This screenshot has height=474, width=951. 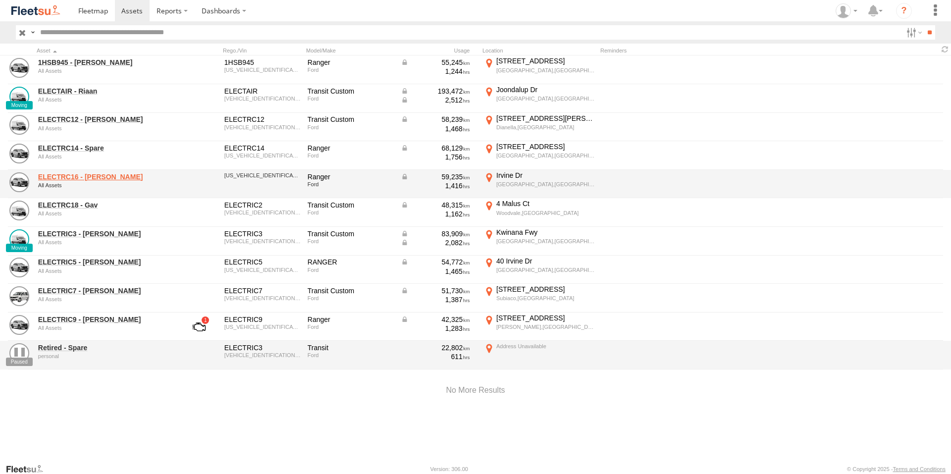 What do you see at coordinates (263, 355) in the screenshot?
I see `div: WF0YXXTTGYLS21315` at bounding box center [263, 355].